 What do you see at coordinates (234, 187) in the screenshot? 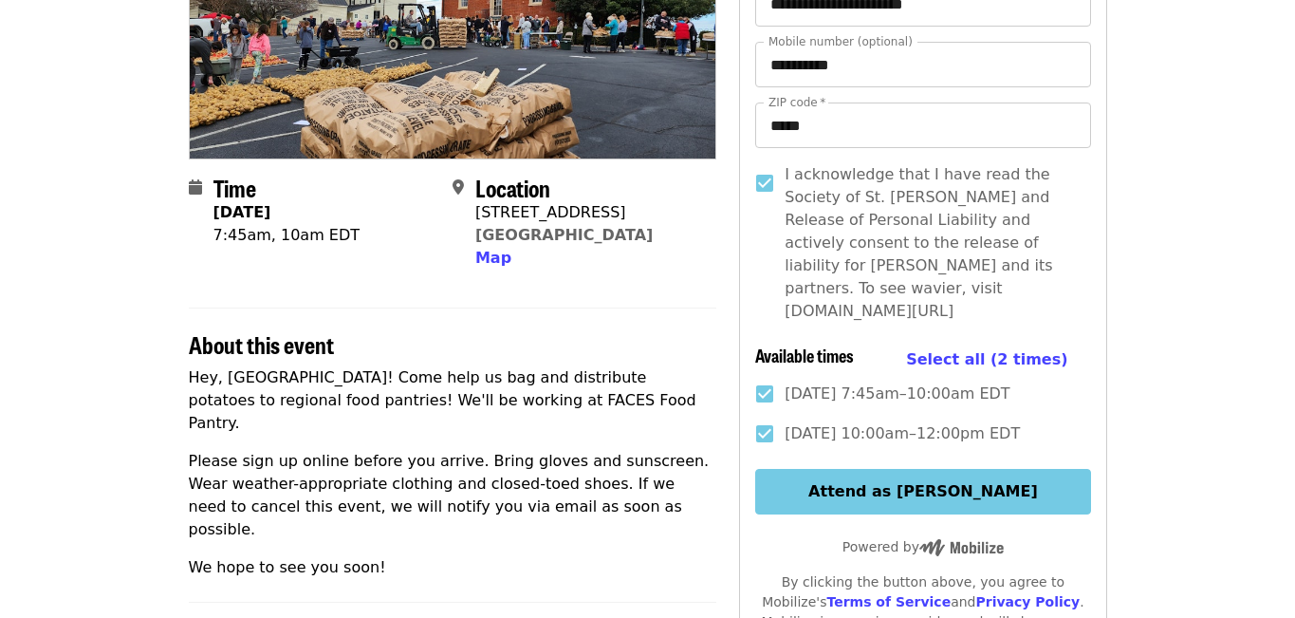
I see `span: Time` at bounding box center [234, 187].